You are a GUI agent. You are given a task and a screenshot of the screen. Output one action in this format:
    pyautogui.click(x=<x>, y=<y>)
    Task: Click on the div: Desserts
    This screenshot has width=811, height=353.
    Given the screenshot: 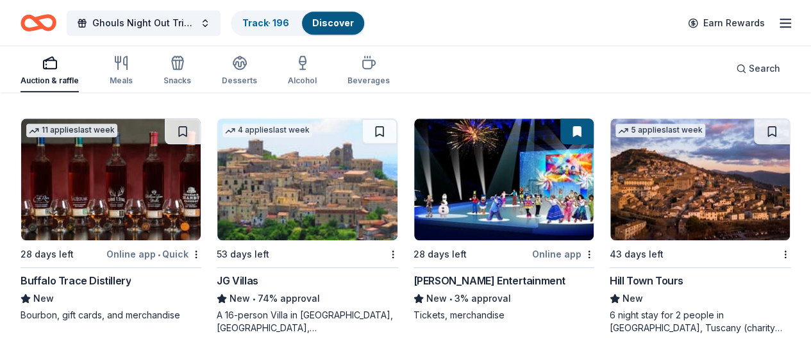 What is the action you would take?
    pyautogui.click(x=239, y=81)
    